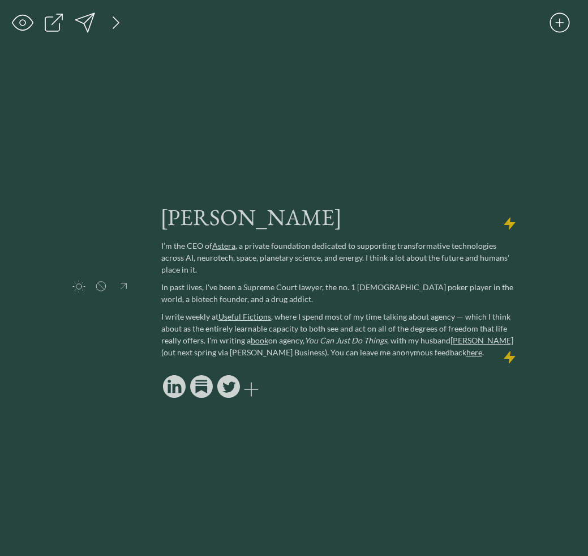 The height and width of the screenshot is (556, 588). I want to click on p: I’m the CEO of , a private foundation dedicated to supporting transformative technologies across ..., so click(340, 257).